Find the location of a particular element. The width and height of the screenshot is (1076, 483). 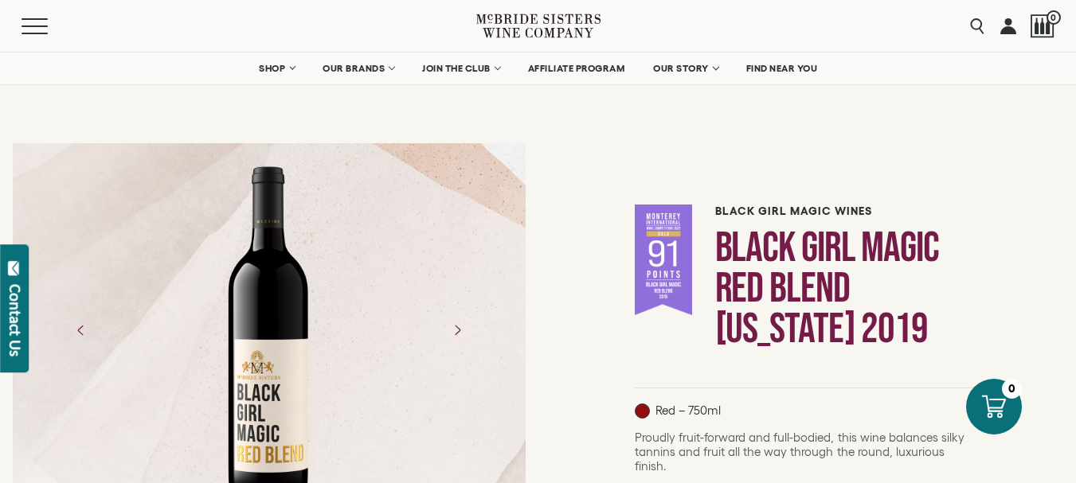

span: AFFILIATE PROGRAM is located at coordinates (577, 68).